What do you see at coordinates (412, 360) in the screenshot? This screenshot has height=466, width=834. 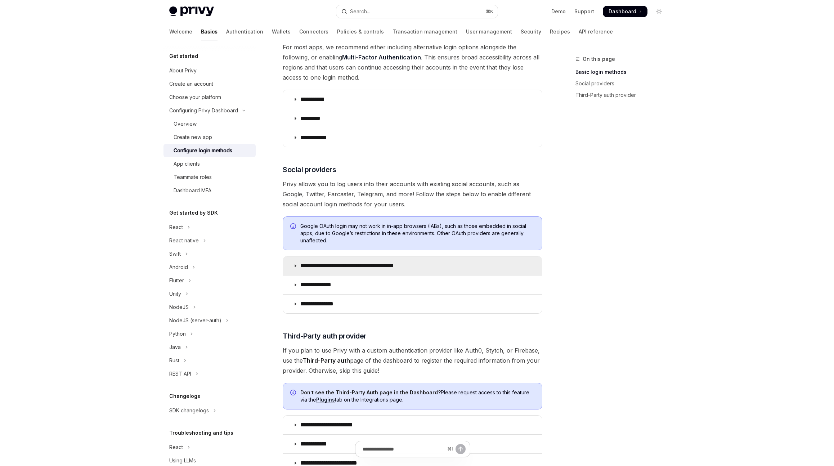 I see `span: If you plan to use Privy with a custom authentication provider like Auth0, Stytch, or Firebase, u...` at bounding box center [412, 360].